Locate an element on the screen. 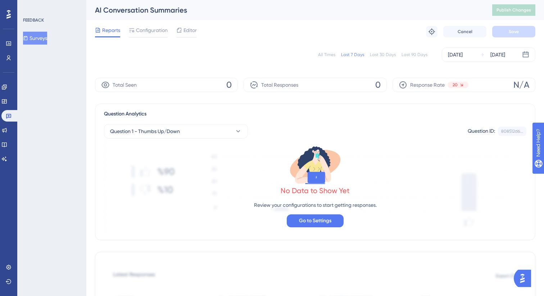 The height and width of the screenshot is (296, 544). div: All Times is located at coordinates (327, 55).